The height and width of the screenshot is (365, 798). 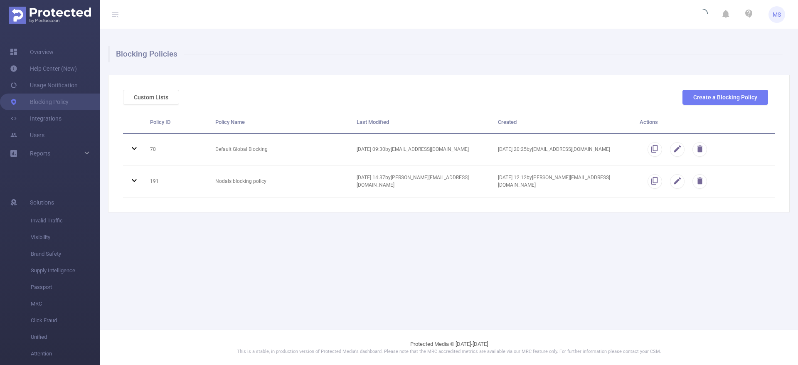 What do you see at coordinates (44, 85) in the screenshot?
I see `a: Usage Notification` at bounding box center [44, 85].